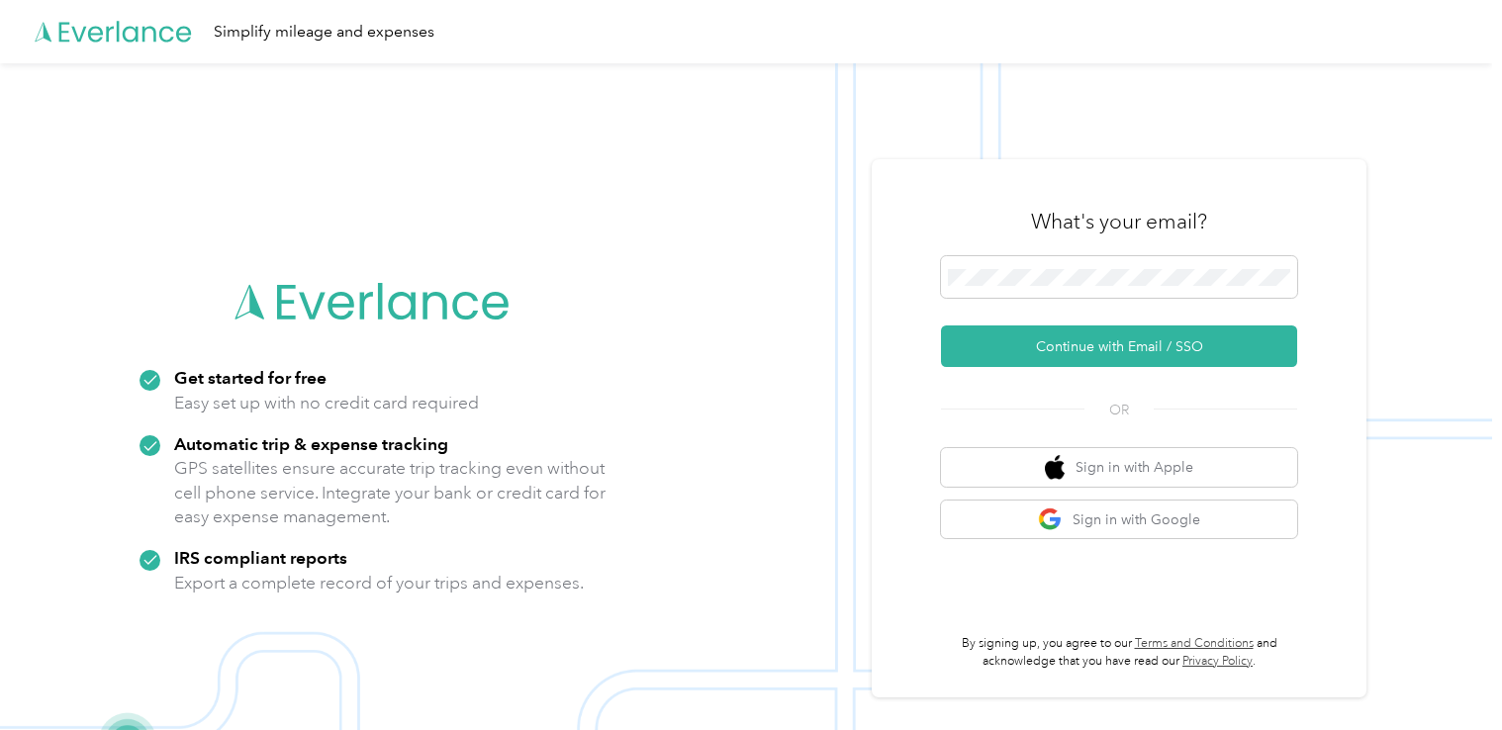  I want to click on button: Continue with Email / SSO, so click(1119, 346).